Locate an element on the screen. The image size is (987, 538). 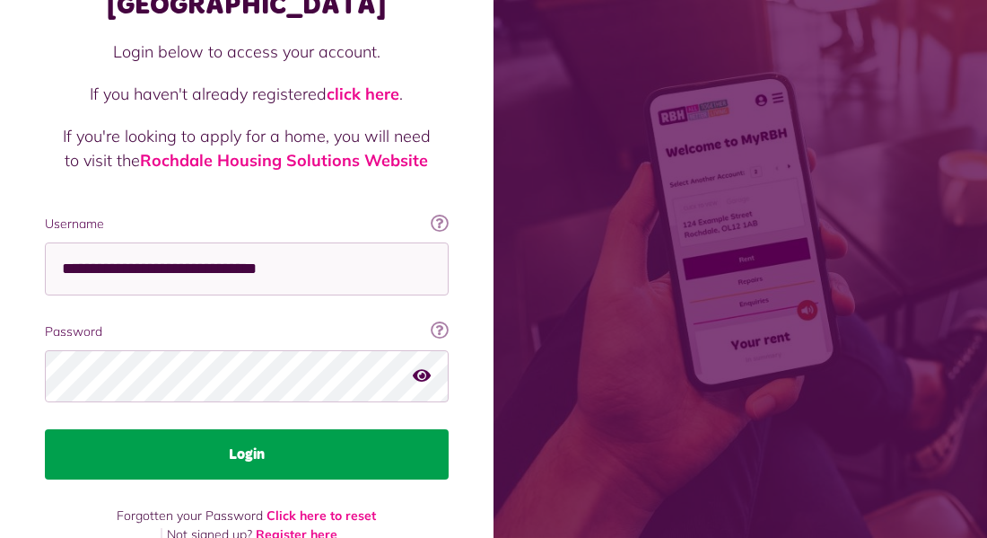
a: click here is located at coordinates (364, 93).